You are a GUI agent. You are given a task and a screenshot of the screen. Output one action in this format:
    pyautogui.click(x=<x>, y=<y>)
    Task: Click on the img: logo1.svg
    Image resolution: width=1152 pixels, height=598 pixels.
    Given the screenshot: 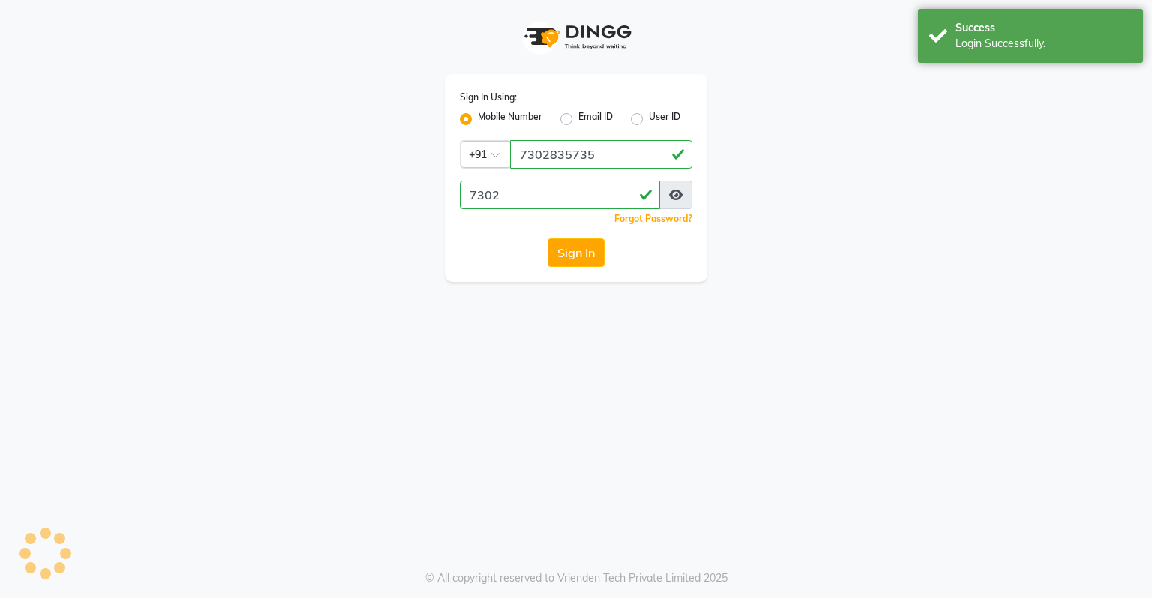 What is the action you would take?
    pyautogui.click(x=576, y=37)
    